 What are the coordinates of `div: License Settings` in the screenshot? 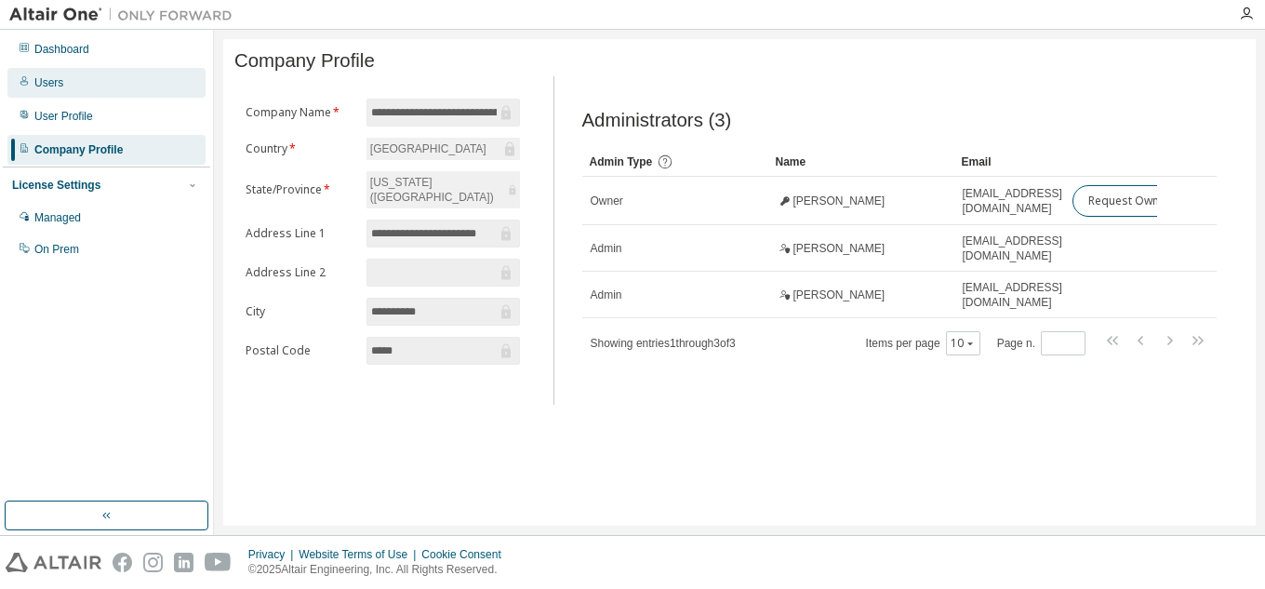 It's located at (56, 185).